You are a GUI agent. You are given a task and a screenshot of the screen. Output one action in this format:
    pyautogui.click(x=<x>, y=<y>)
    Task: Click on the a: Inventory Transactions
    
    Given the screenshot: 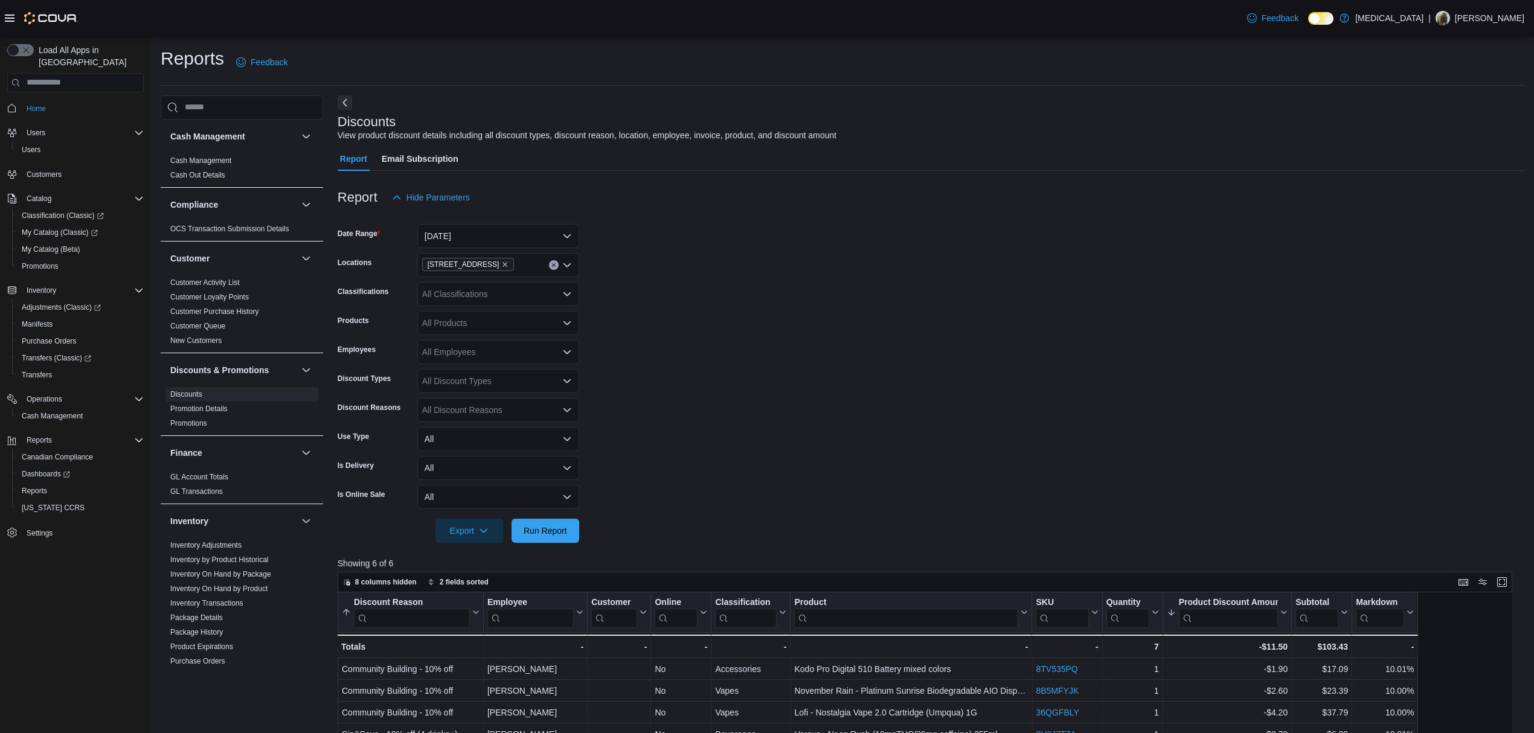 What is the action you would take?
    pyautogui.click(x=207, y=604)
    